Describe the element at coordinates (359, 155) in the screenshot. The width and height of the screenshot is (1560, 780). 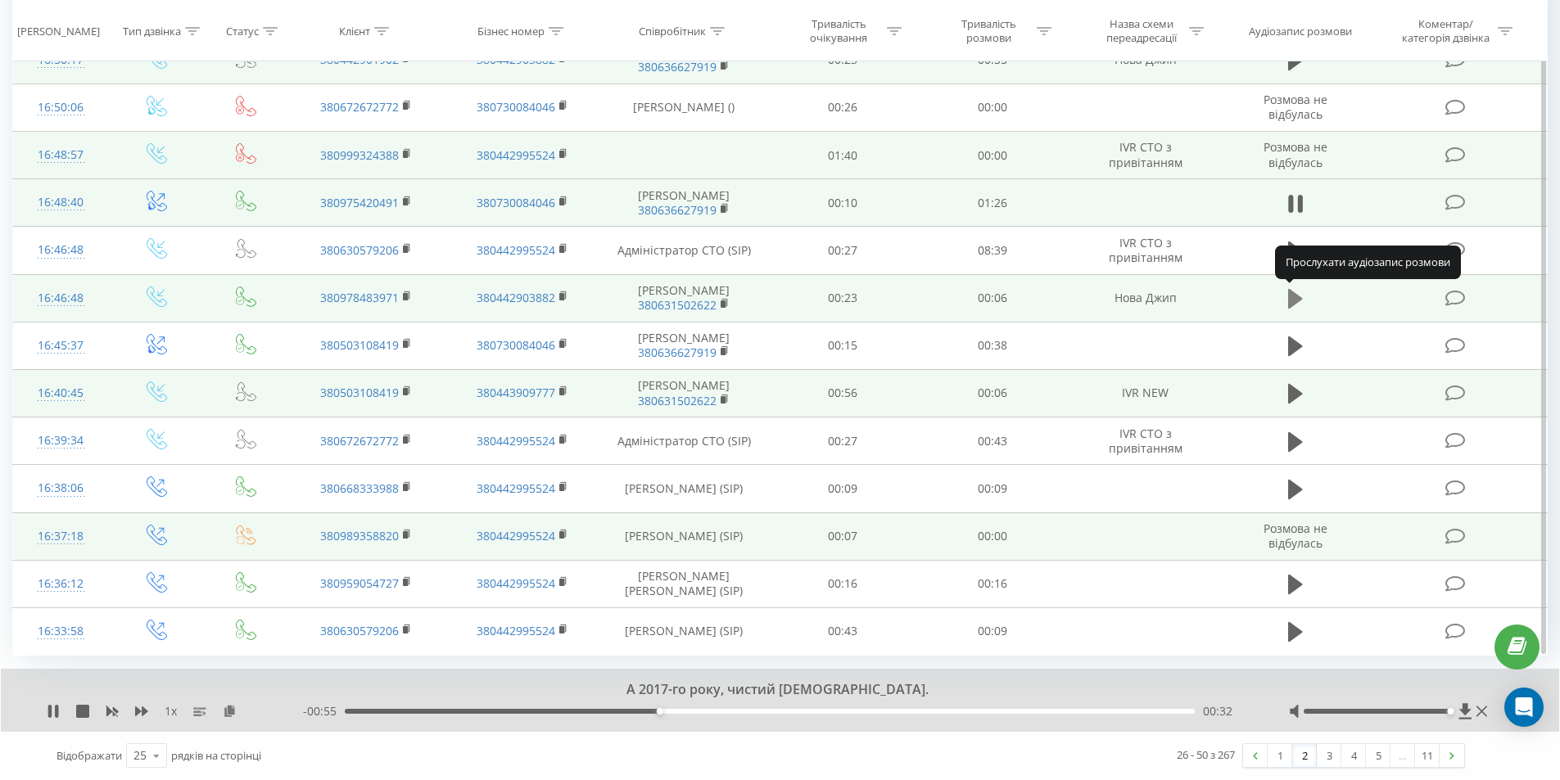
I see `a: 380999324388` at that location.